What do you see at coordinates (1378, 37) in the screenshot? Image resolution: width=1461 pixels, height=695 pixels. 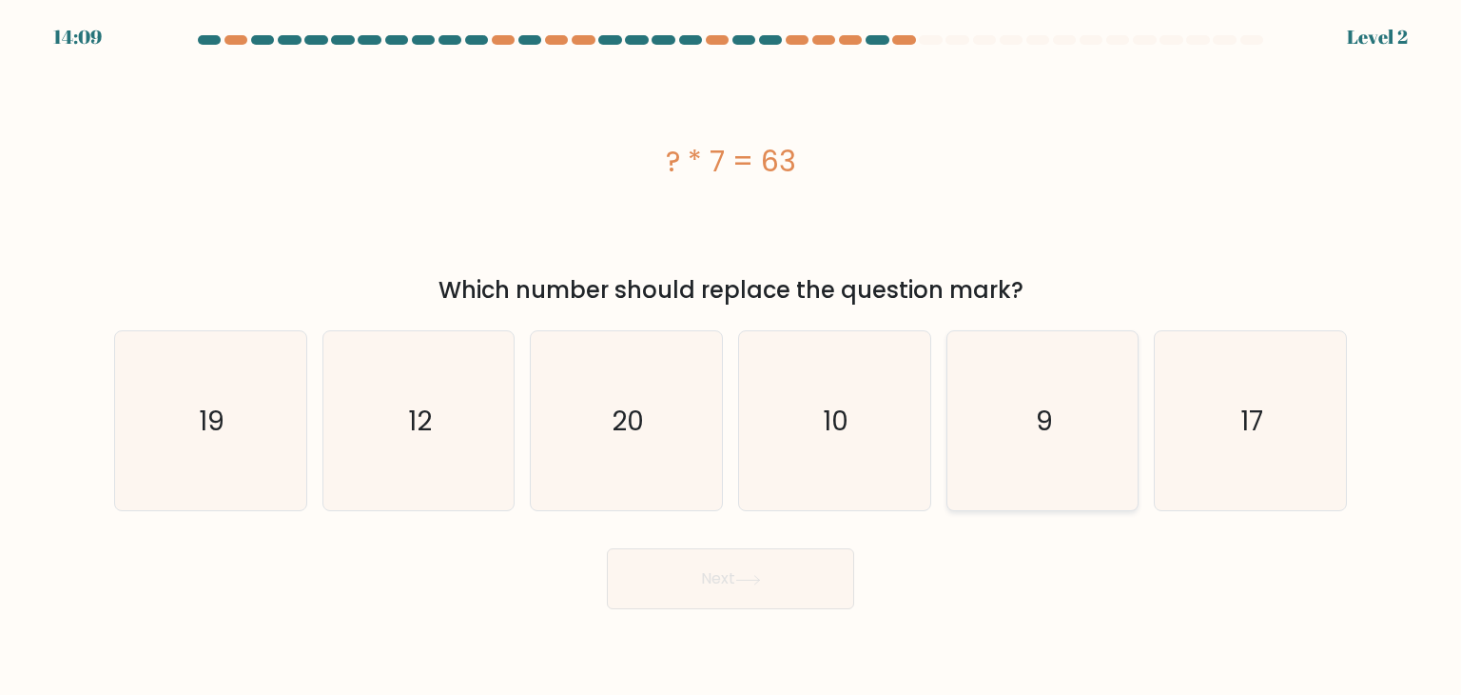 I see `div: Level 2` at bounding box center [1378, 37].